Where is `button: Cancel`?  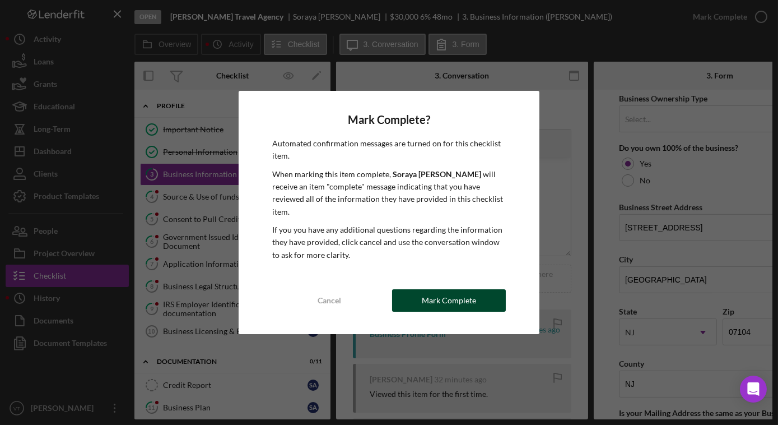 button: Cancel is located at coordinates (329, 300).